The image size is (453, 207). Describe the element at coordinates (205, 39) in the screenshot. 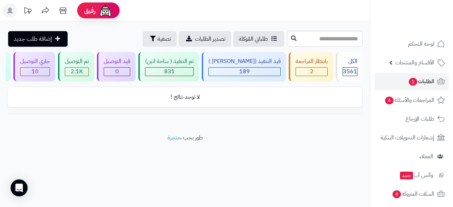

I see `a: تصدير الطلبات` at that location.